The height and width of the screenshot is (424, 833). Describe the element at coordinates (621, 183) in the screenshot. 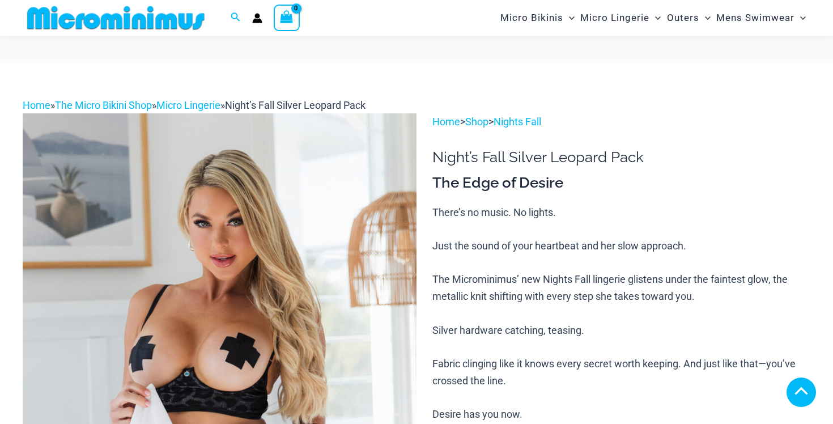

I see `h3: The Edge of Desire` at that location.